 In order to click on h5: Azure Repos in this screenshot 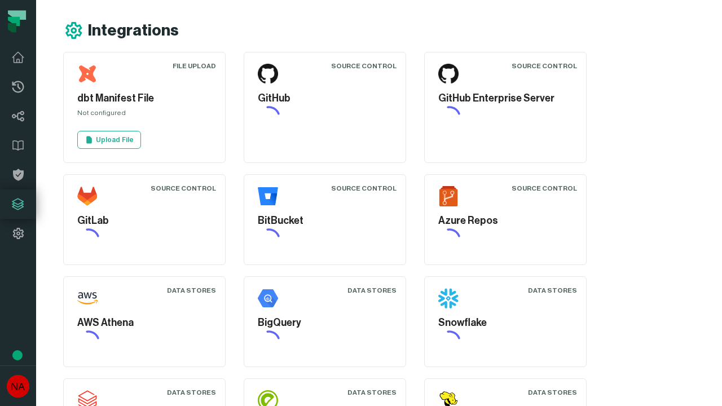, I will do `click(506, 221)`.